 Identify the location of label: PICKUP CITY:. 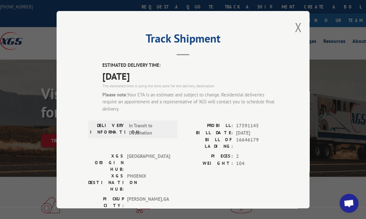
(106, 203).